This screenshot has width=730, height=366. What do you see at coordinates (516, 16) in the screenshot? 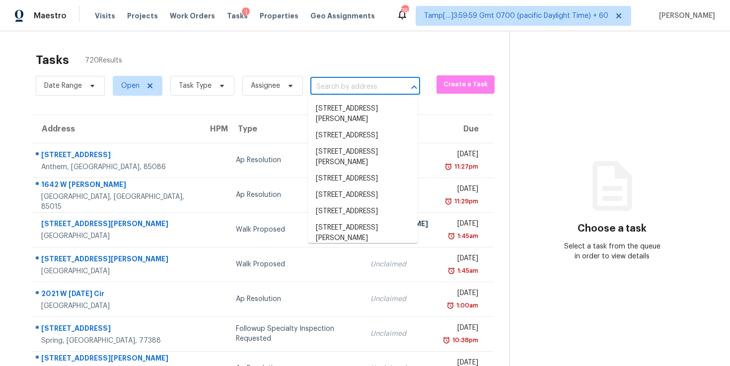
I see `span: Tamp[…]3:59:59 Gmt 0700 (pacific Daylight Time) + 60` at bounding box center [516, 16].